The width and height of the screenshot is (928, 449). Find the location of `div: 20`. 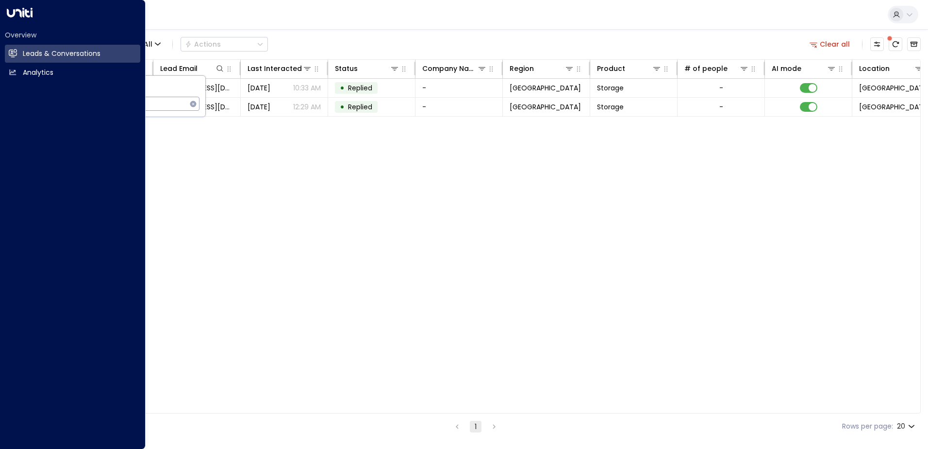

div: 20 is located at coordinates (907, 426).